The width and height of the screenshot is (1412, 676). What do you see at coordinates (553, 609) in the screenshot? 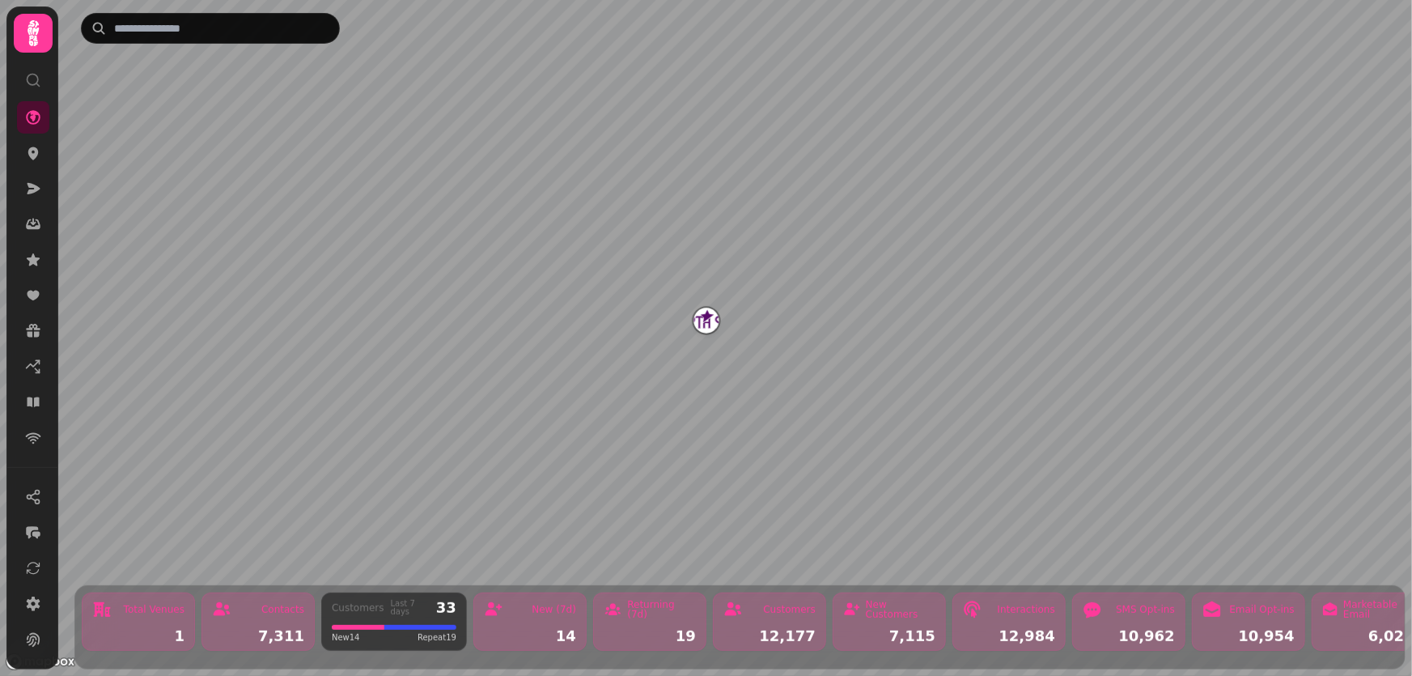
I see `div: New (7d)` at bounding box center [553, 609].